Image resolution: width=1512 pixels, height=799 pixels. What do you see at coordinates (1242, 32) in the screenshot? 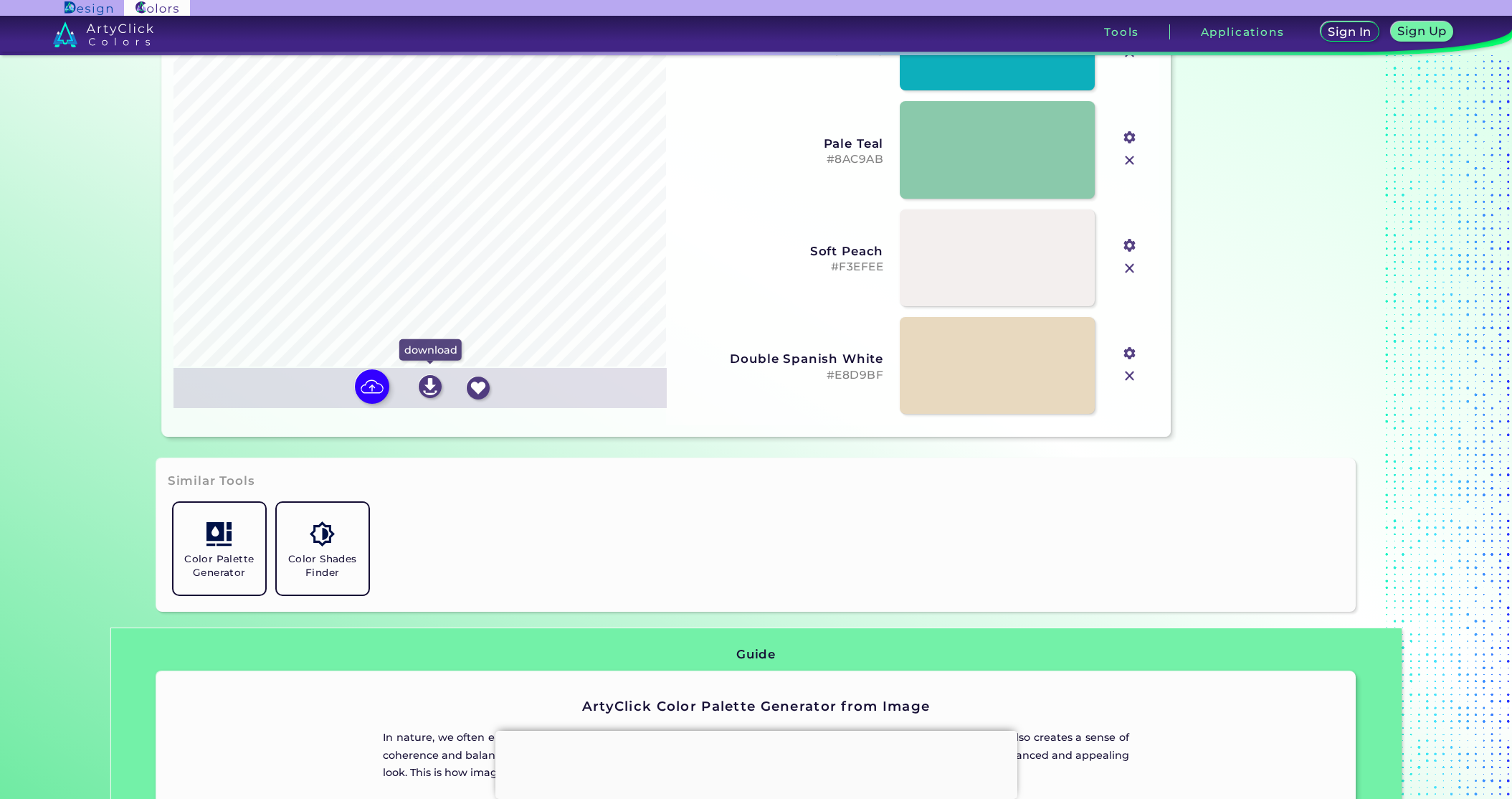
I see `h3: Applications` at bounding box center [1242, 32].